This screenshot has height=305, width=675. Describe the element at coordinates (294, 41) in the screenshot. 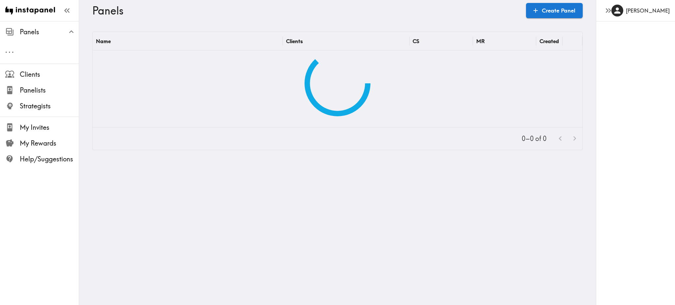

I see `div: Clients` at that location.